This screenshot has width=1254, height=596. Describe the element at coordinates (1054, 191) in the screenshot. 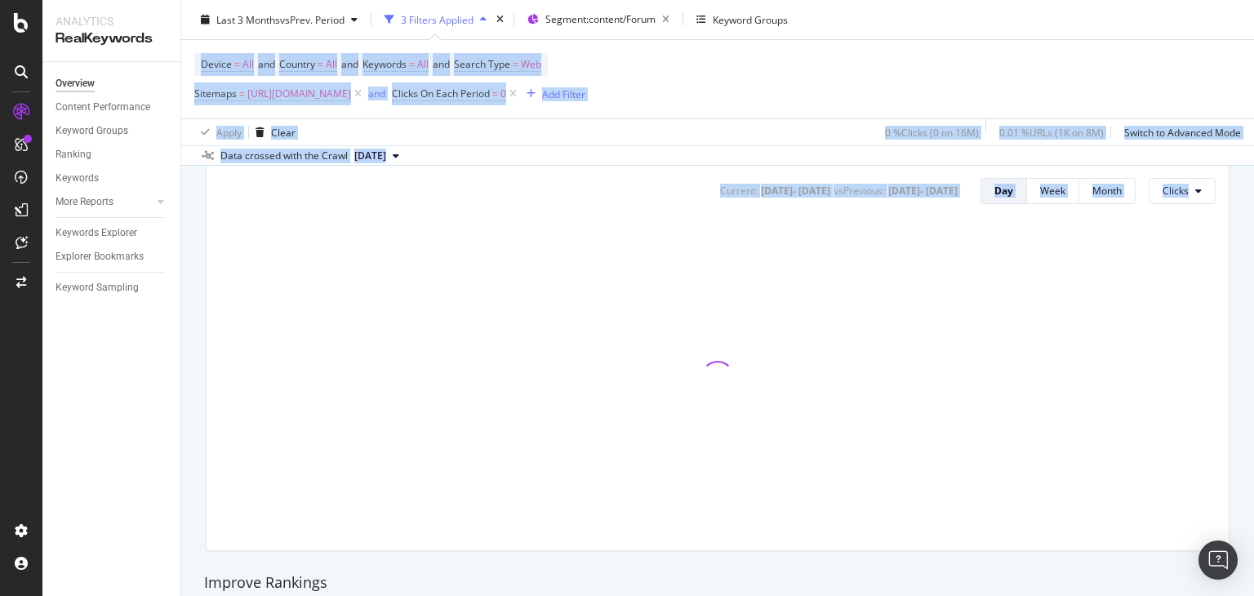

I see `button: Week` at that location.